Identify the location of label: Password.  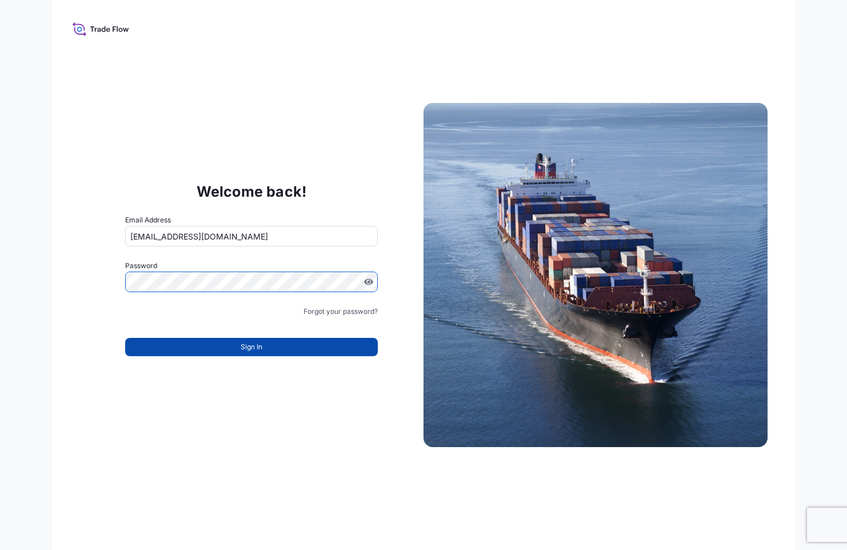
(251, 266).